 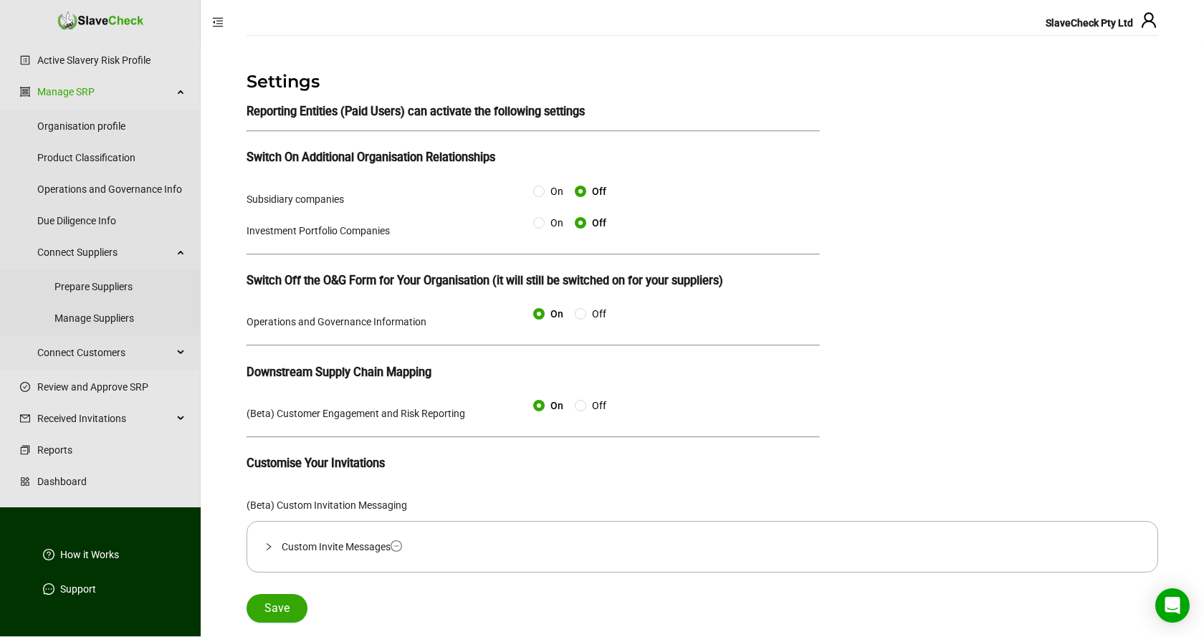 What do you see at coordinates (390, 505) in the screenshot?
I see `p: (Beta) Custom Invitation Messaging` at bounding box center [390, 505].